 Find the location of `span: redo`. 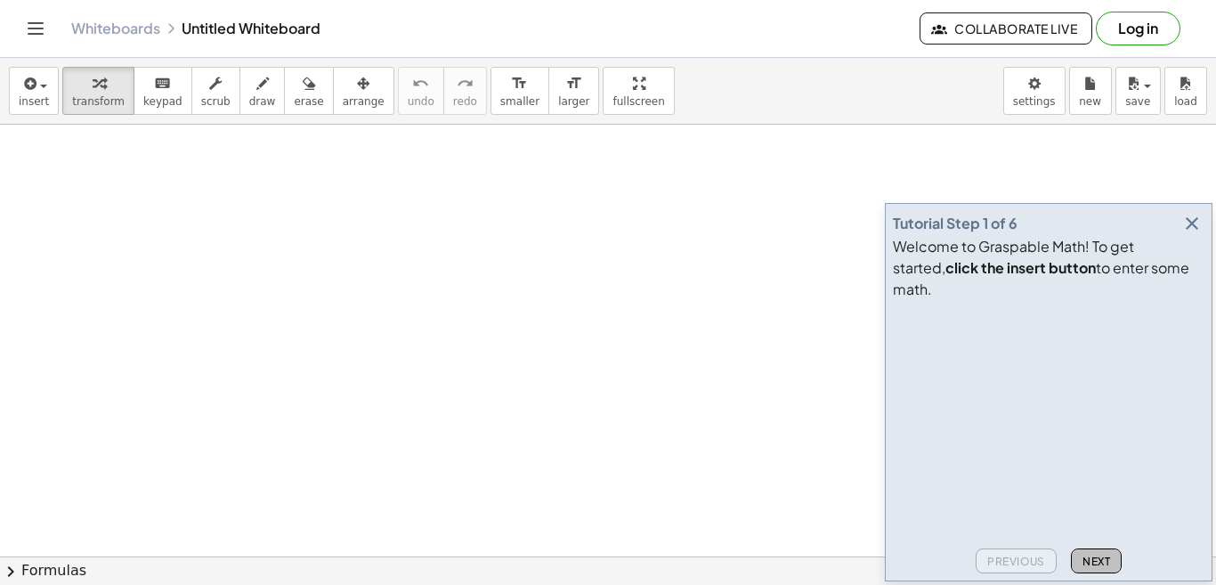

span: redo is located at coordinates (465, 102).